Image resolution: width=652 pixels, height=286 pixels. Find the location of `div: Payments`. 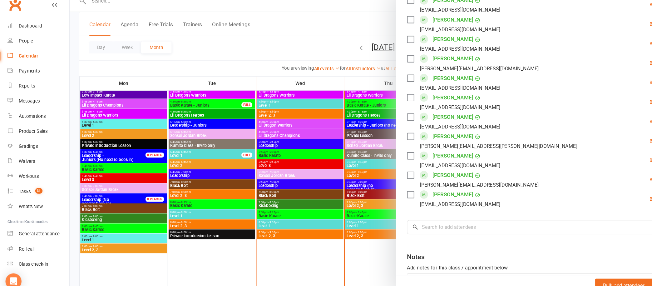

div: Payments is located at coordinates (28, 76).